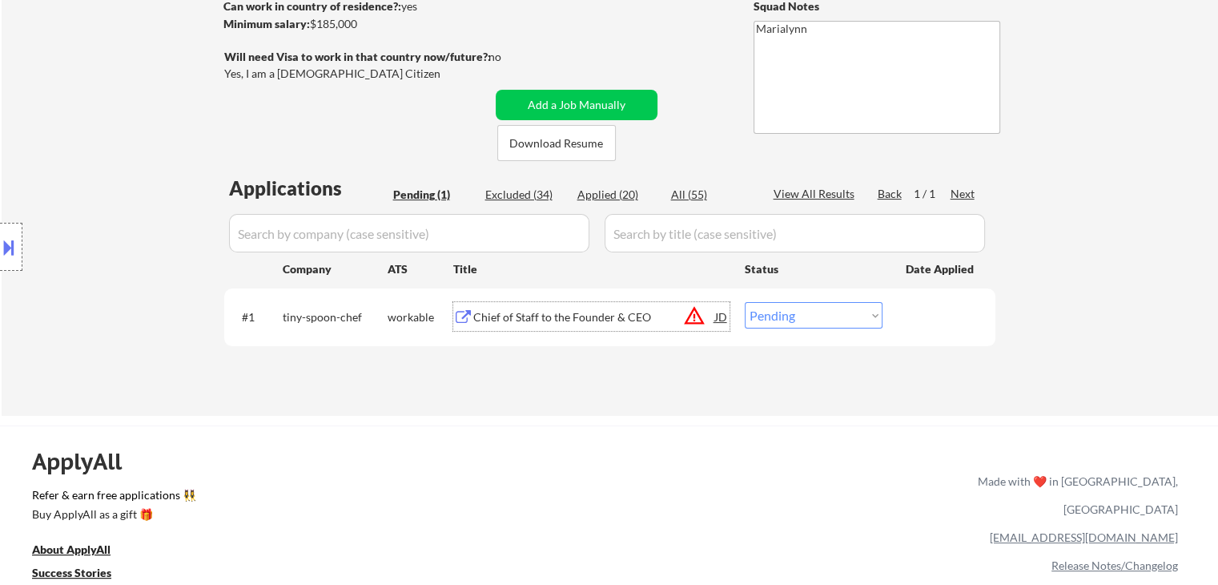 The width and height of the screenshot is (1218, 585). What do you see at coordinates (814, 268) in the screenshot?
I see `div: Status` at bounding box center [814, 268].